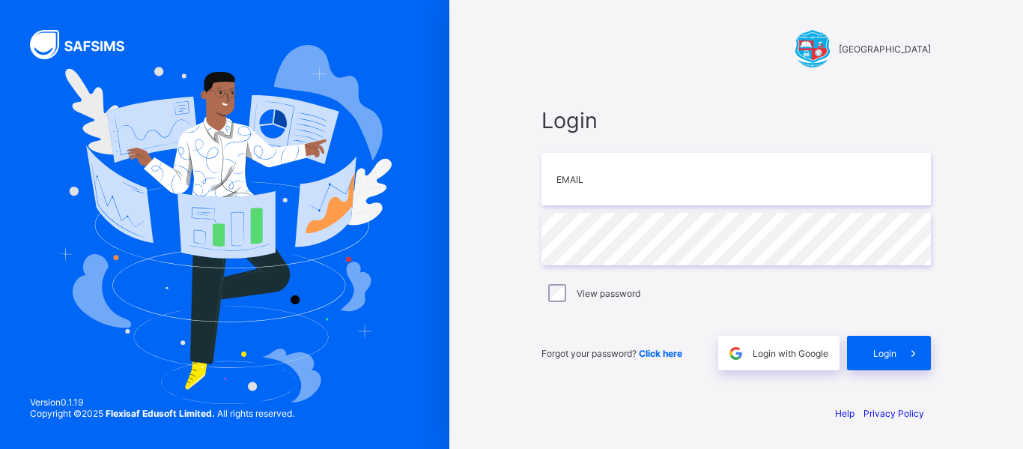 This screenshot has width=1023, height=449. I want to click on span: Click here, so click(661, 353).